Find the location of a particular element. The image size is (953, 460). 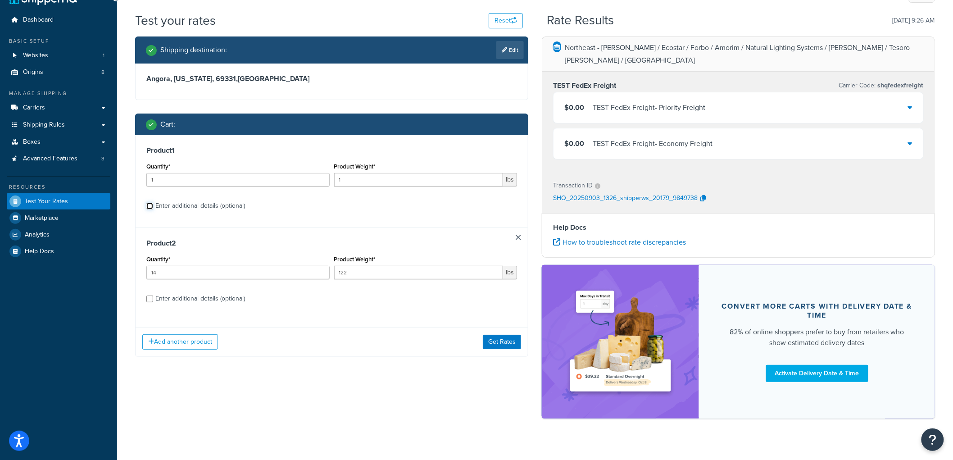

li: Marketplace is located at coordinates (59, 218).